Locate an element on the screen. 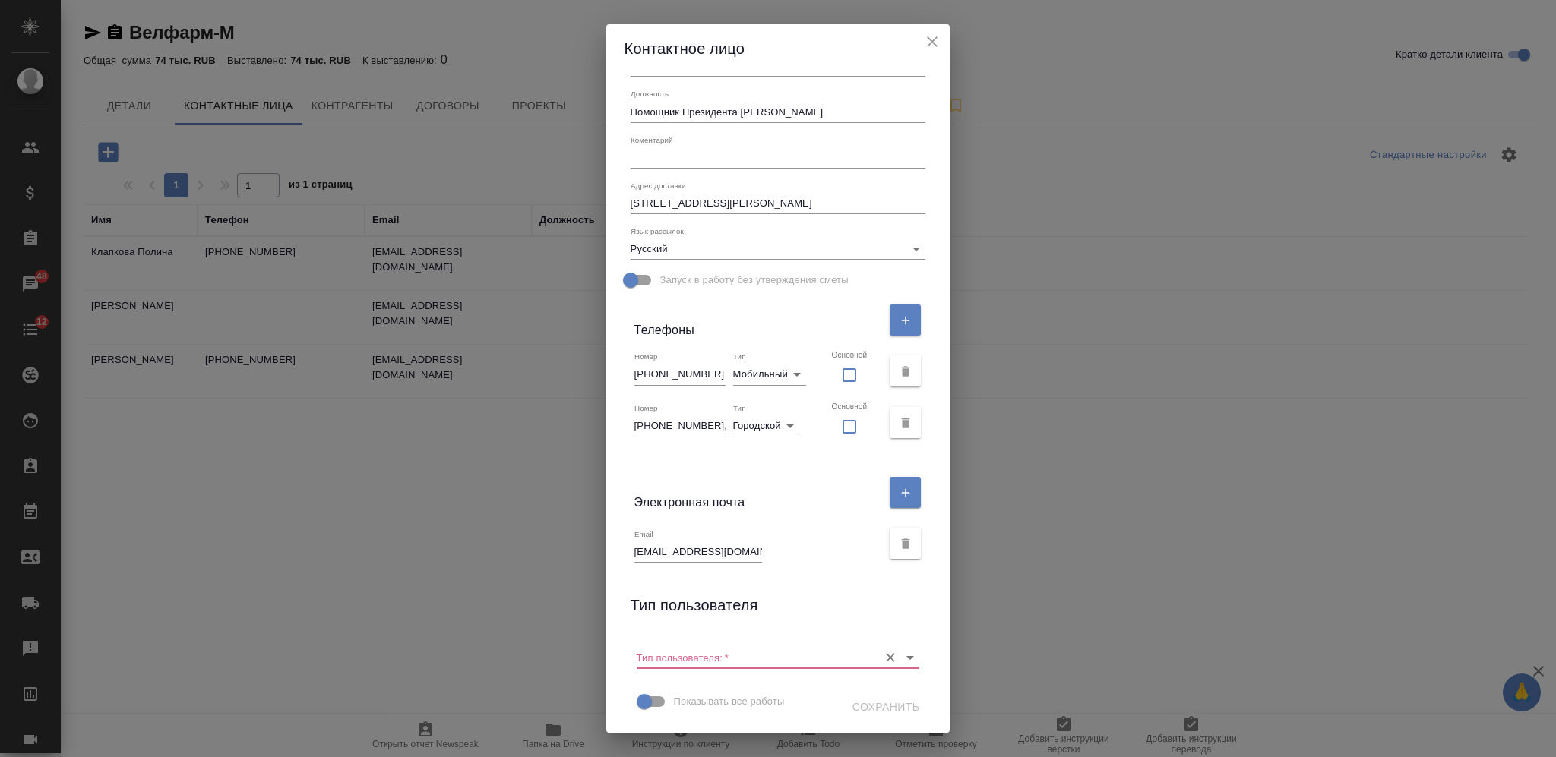 The height and width of the screenshot is (757, 1556). label: Язык рассылок is located at coordinates (657, 231).